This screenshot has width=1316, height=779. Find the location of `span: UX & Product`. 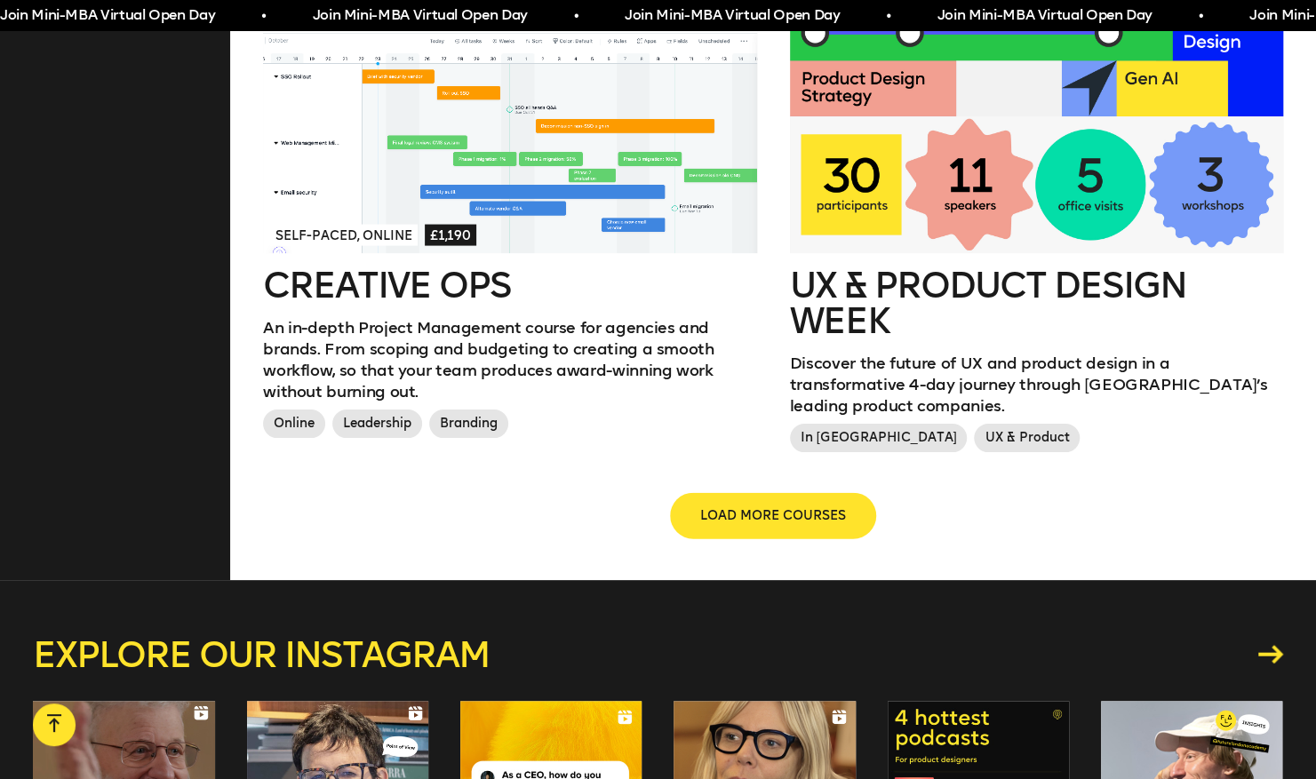

span: UX & Product is located at coordinates (1026, 438).